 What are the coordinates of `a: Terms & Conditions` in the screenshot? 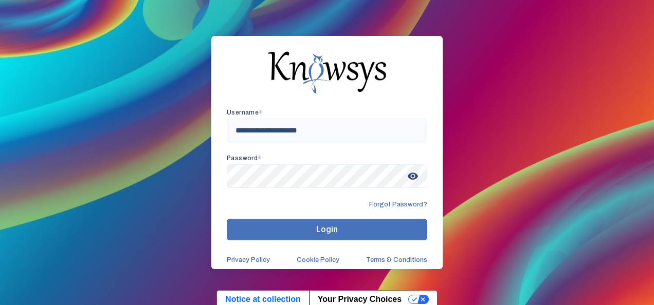 It's located at (396, 260).